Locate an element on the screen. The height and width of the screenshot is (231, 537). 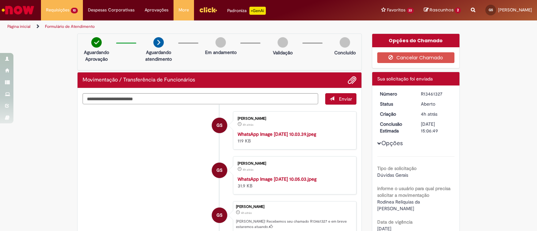
span: Aprovações is located at coordinates (156, 10).